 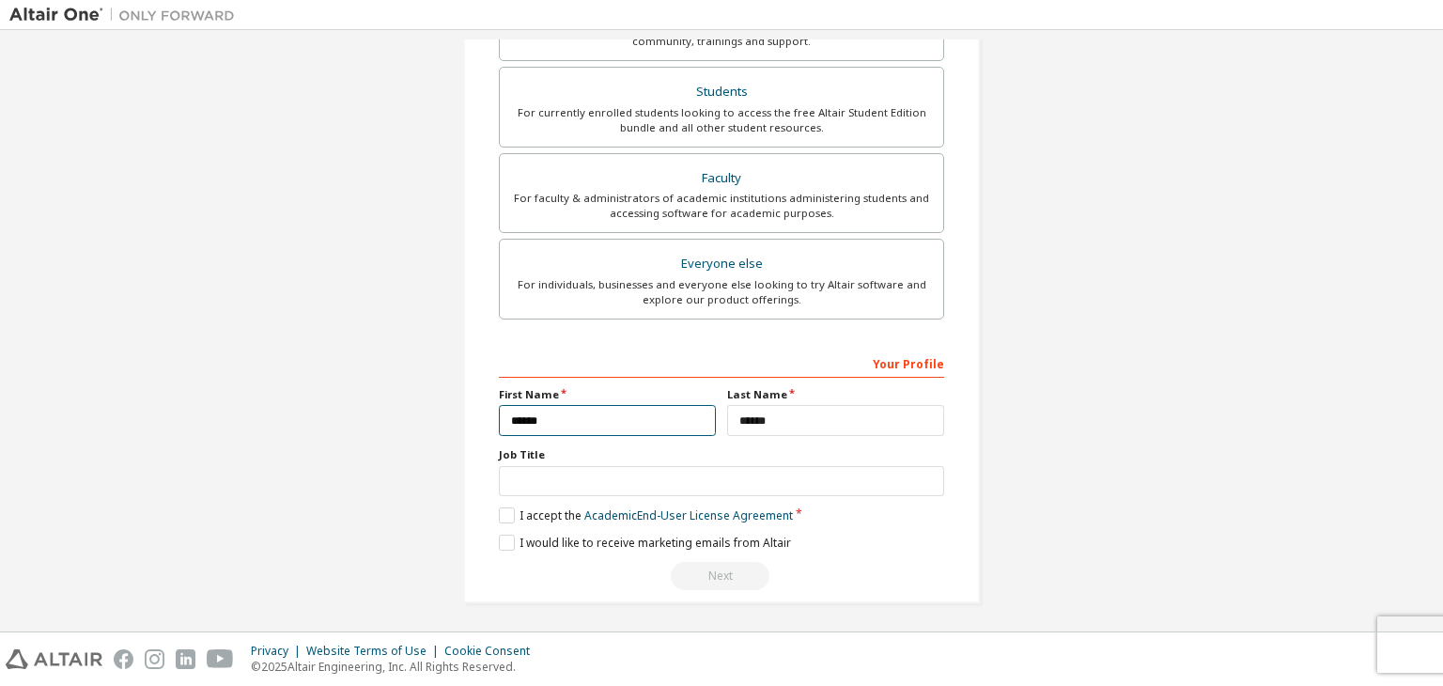 What do you see at coordinates (220, 659) in the screenshot?
I see `img: youtube.svg` at bounding box center [220, 659].